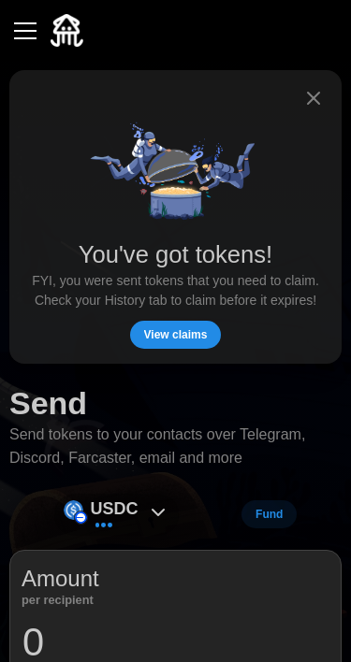 The width and height of the screenshot is (351, 662). Describe the element at coordinates (176, 335) in the screenshot. I see `button: View claims` at that location.